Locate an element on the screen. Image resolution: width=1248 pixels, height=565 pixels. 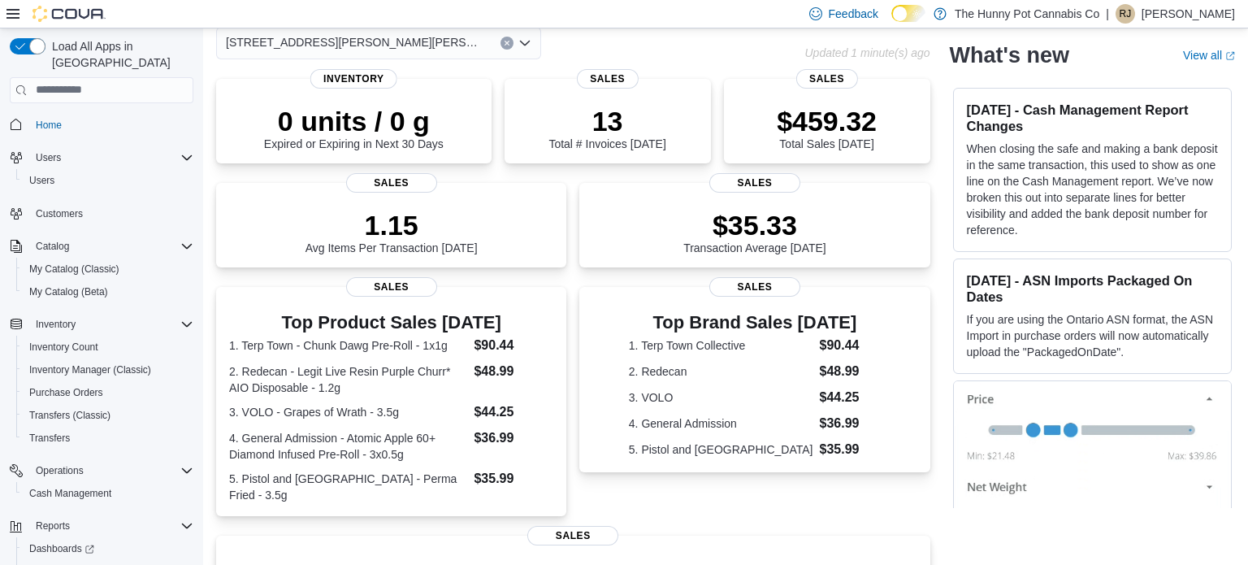
a: Inventory Count is located at coordinates (63, 347).